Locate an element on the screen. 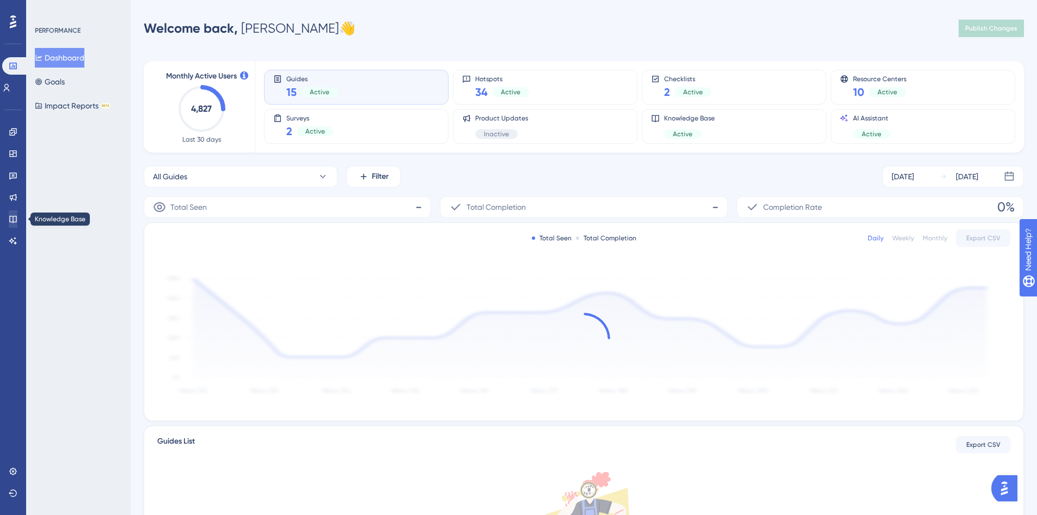 This screenshot has width=1037, height=515. span: 15 is located at coordinates (291, 92).